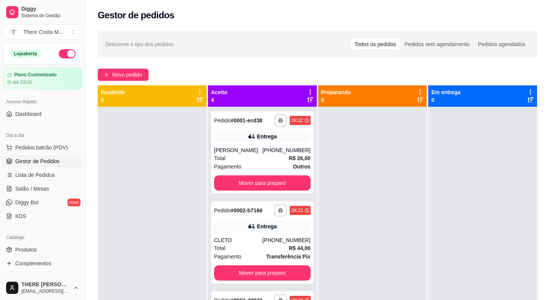 The width and height of the screenshot is (550, 300). What do you see at coordinates (136, 15) in the screenshot?
I see `h2: Gestor de pedidos` at bounding box center [136, 15].